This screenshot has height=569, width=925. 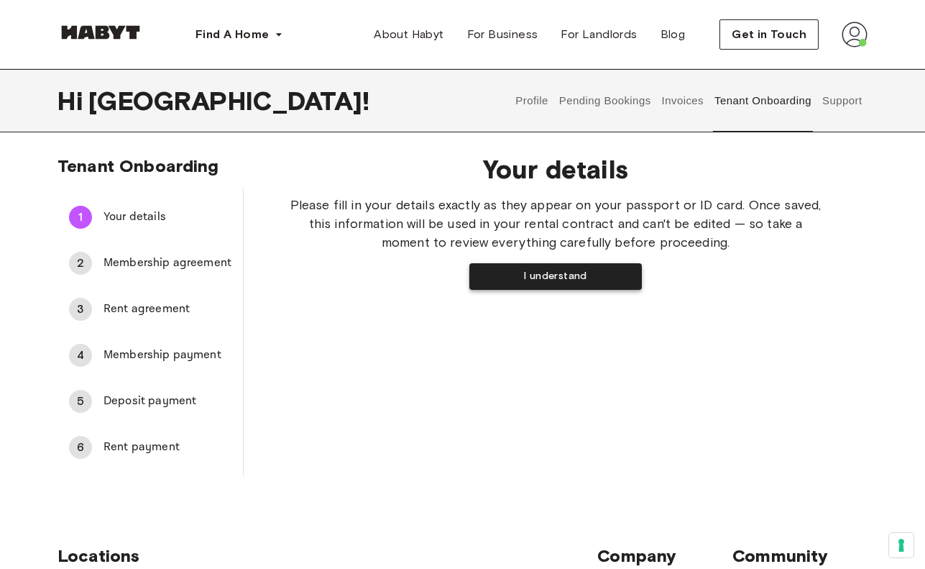 I want to click on a: For Landlords, so click(x=599, y=35).